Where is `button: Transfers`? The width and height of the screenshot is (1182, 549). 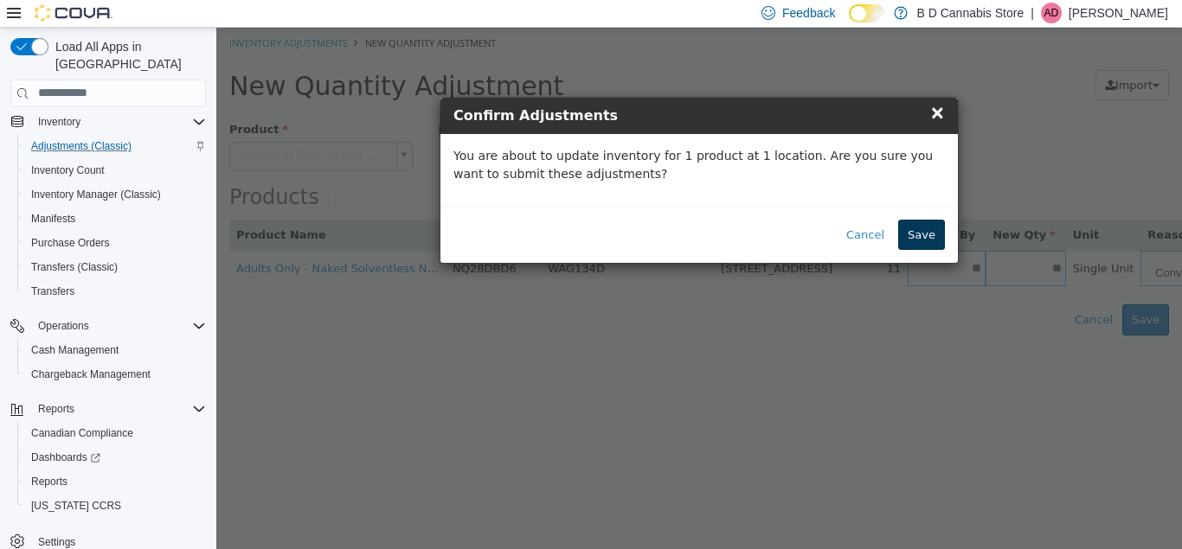 button: Transfers is located at coordinates (115, 292).